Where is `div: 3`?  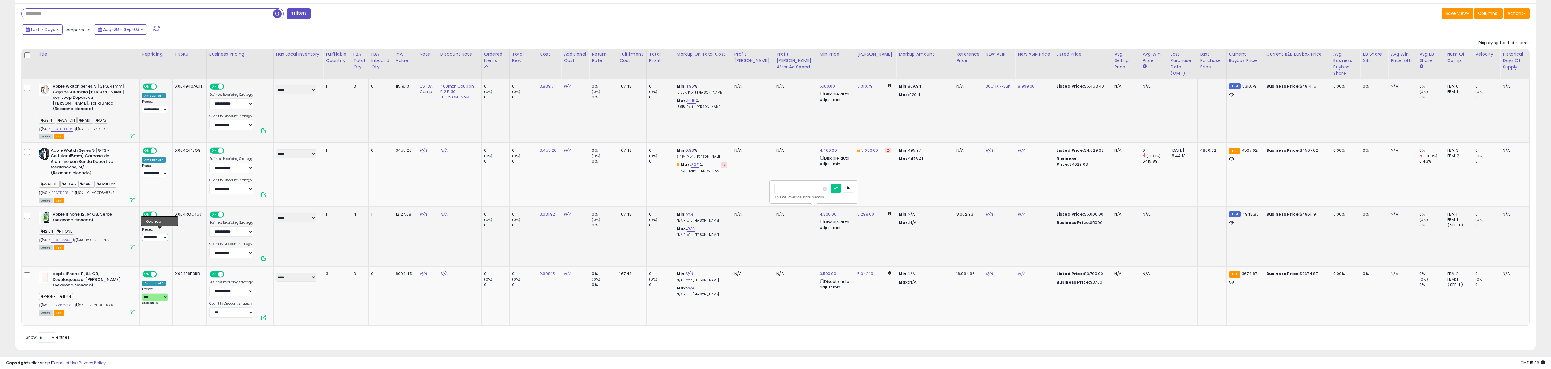
div: 3 is located at coordinates (359, 86).